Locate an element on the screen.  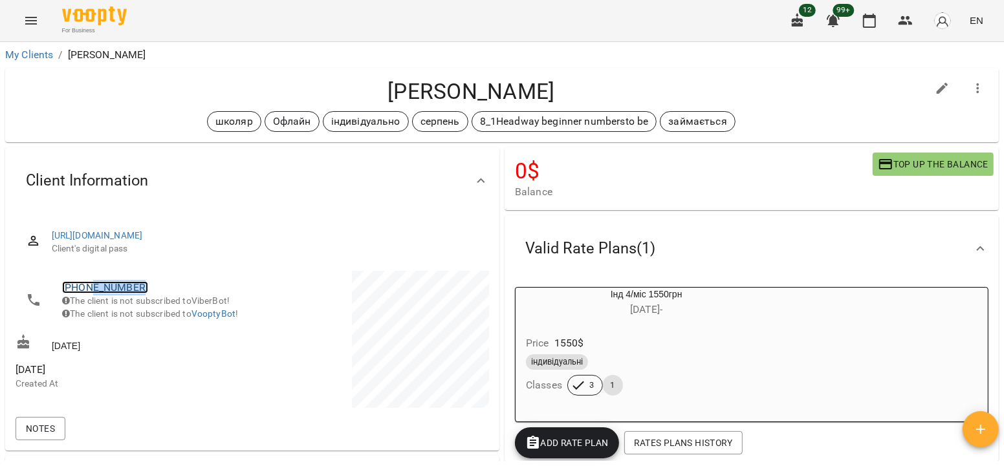
h6: Classes is located at coordinates (544, 386).